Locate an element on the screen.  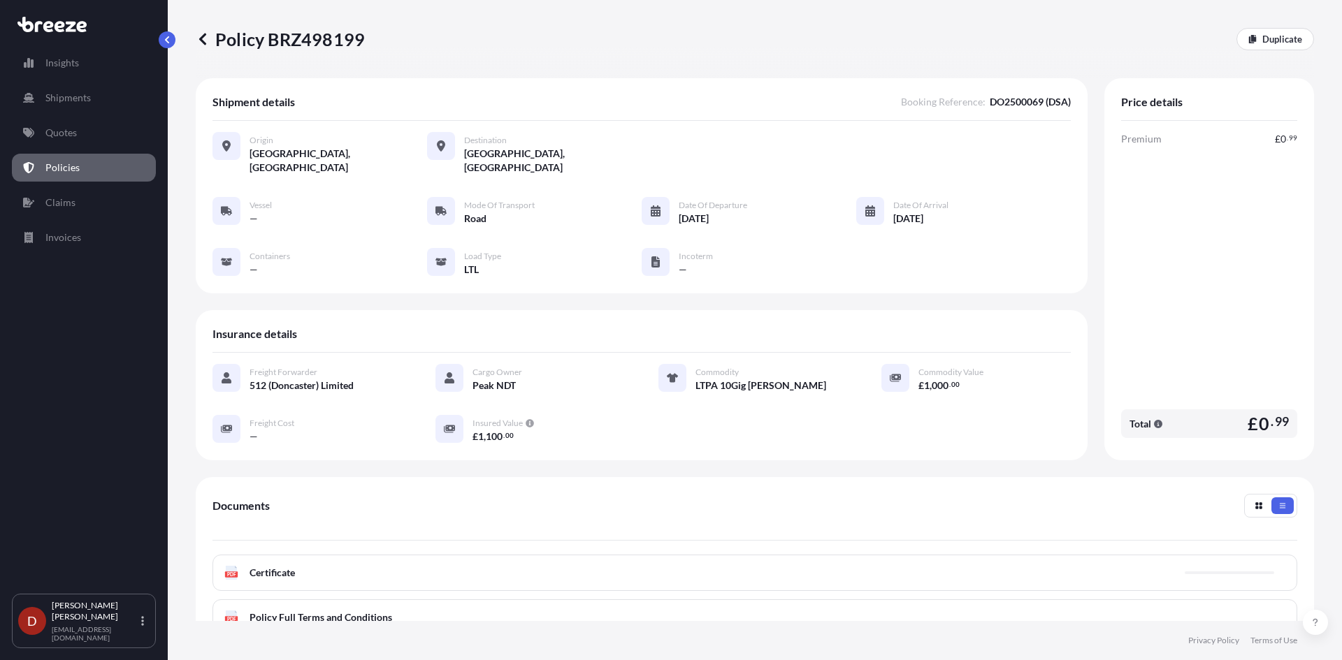
span: Road is located at coordinates (475, 219).